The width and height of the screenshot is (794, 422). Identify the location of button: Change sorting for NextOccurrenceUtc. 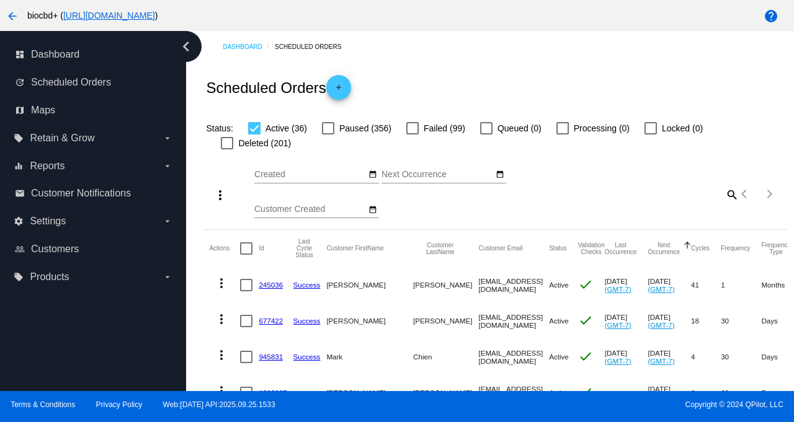
(664, 249).